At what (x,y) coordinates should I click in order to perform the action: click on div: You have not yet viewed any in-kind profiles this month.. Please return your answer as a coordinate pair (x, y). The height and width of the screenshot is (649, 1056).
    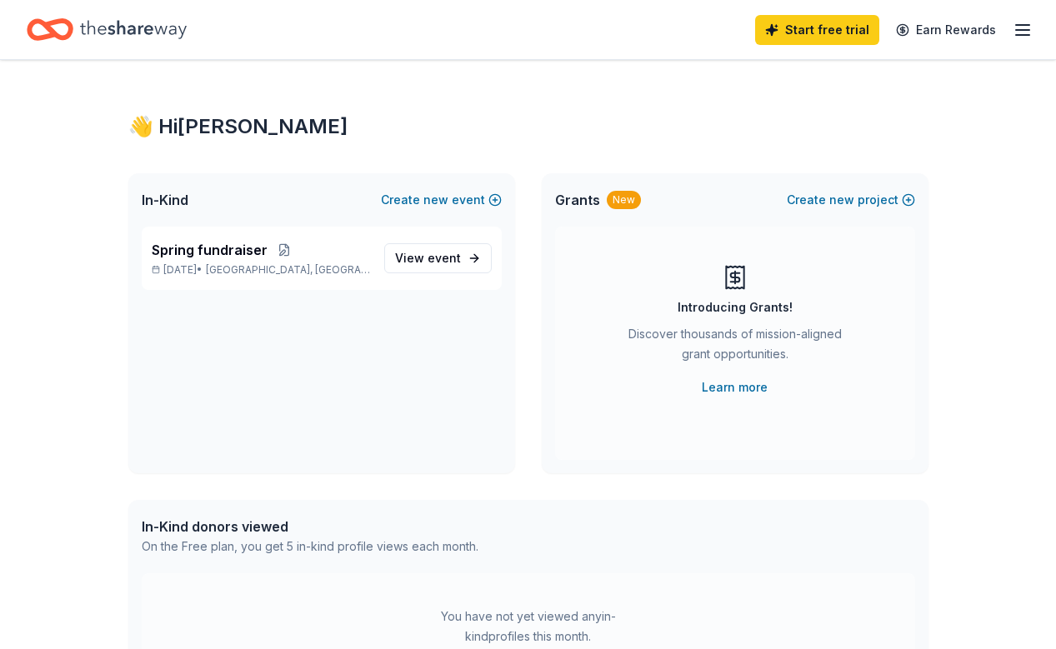
    Looking at the image, I should click on (528, 627).